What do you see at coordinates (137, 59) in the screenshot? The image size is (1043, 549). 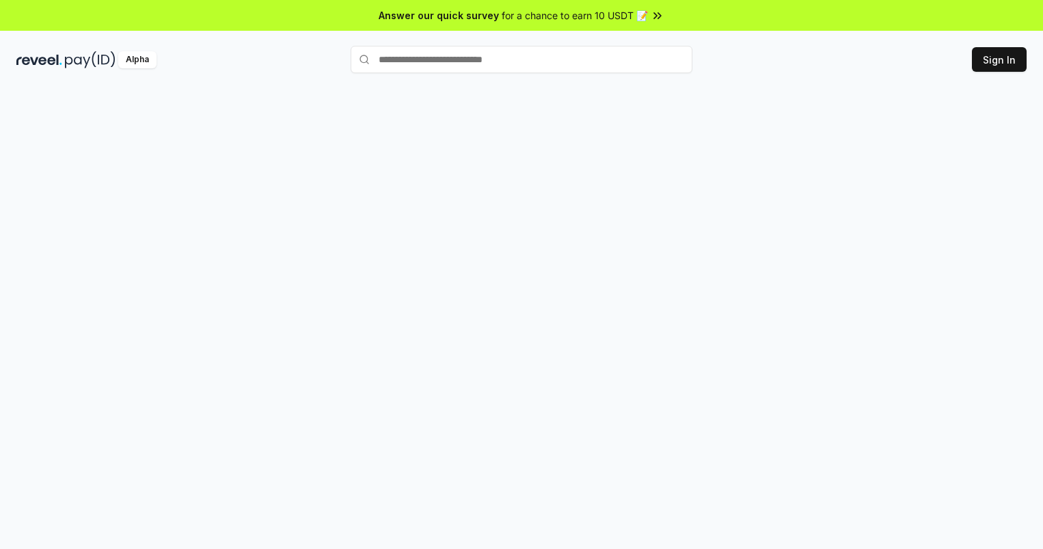 I see `div: Alpha` at bounding box center [137, 59].